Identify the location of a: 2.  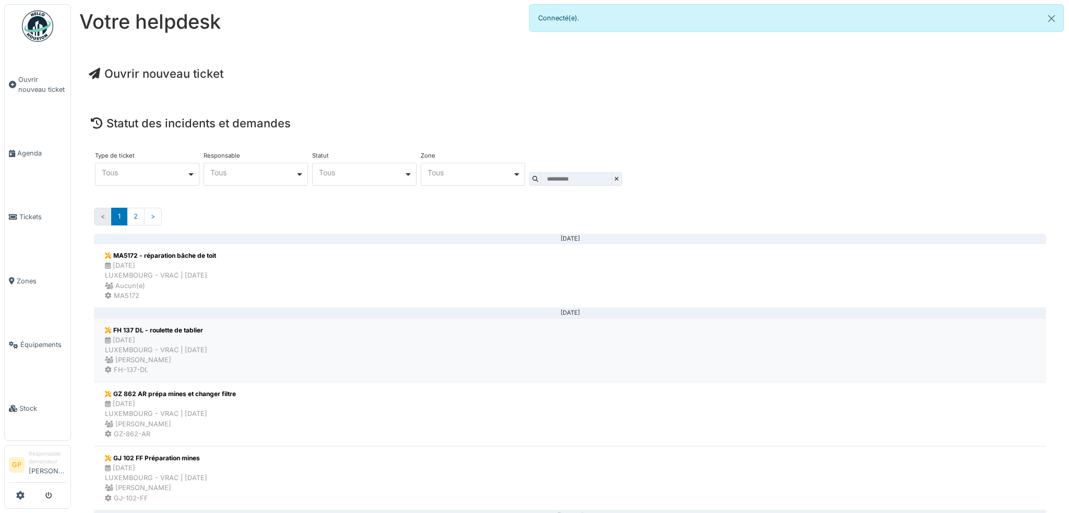
(136, 216).